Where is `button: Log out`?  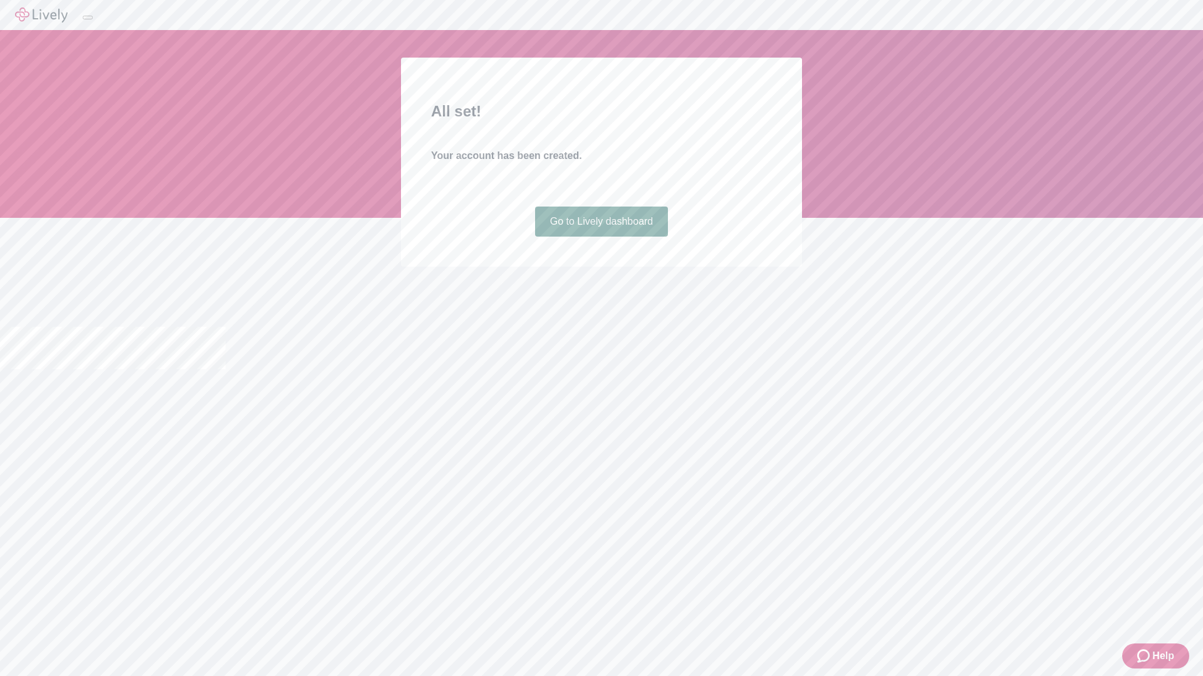
button: Log out is located at coordinates (88, 18).